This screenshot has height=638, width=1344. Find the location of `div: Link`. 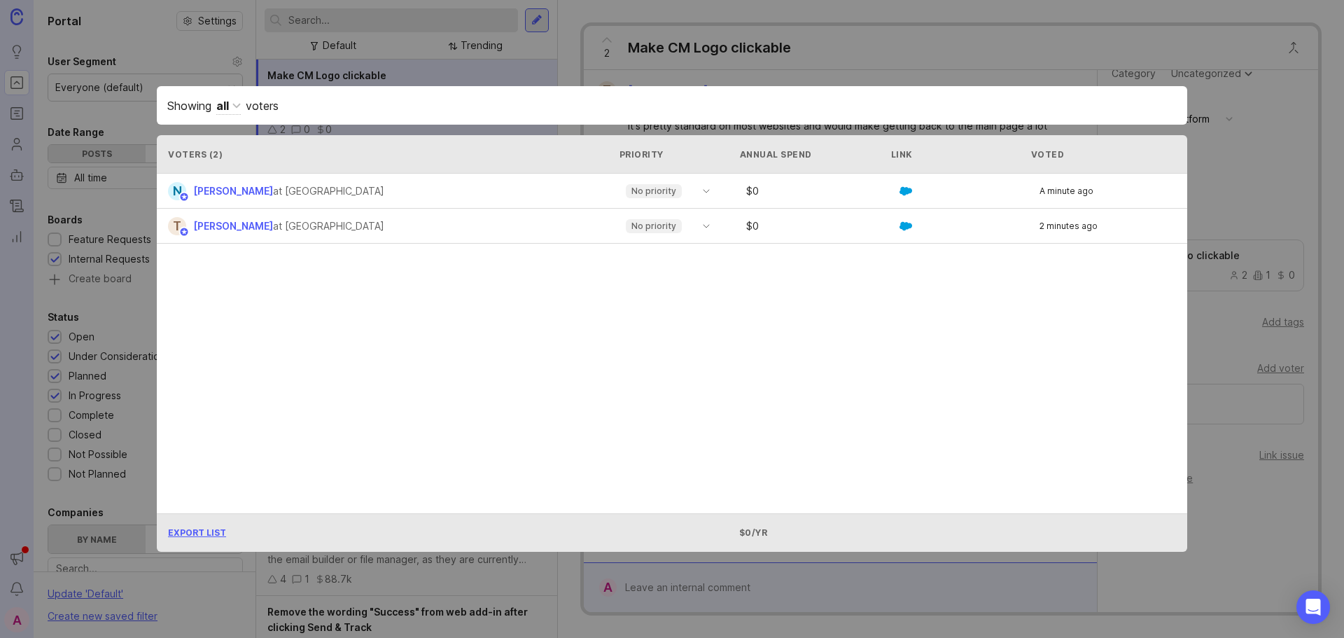

div: Link is located at coordinates (902, 154).